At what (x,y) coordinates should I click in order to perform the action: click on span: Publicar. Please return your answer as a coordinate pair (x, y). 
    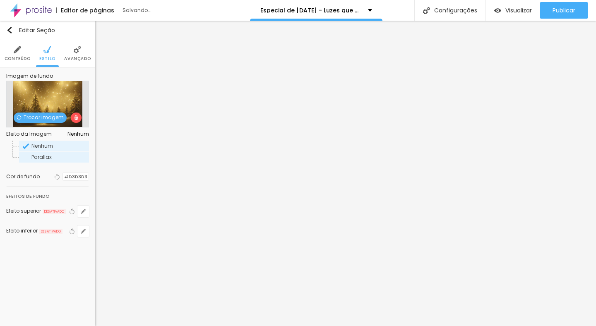
    Looking at the image, I should click on (564, 10).